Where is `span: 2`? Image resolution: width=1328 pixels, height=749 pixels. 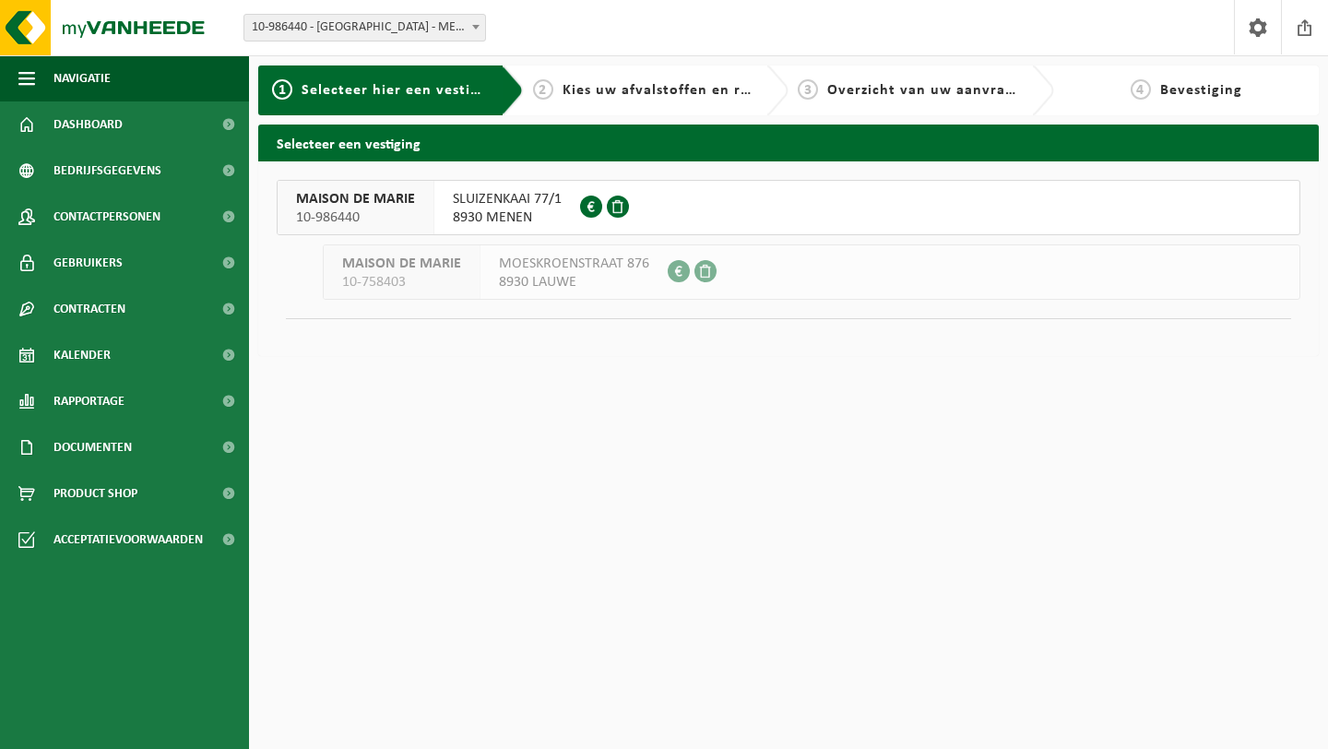
span: 2 is located at coordinates (543, 89).